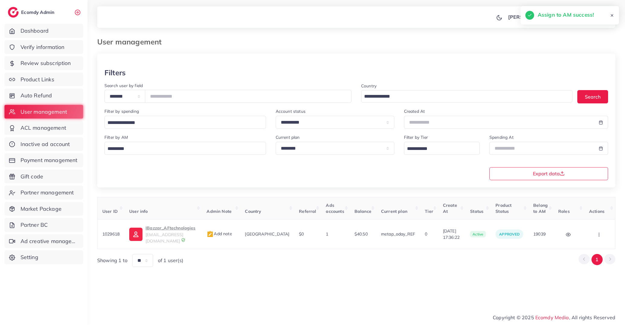 The image size is (625, 325). Describe the element at coordinates (115, 72) in the screenshot. I see `h3: Filters` at that location.